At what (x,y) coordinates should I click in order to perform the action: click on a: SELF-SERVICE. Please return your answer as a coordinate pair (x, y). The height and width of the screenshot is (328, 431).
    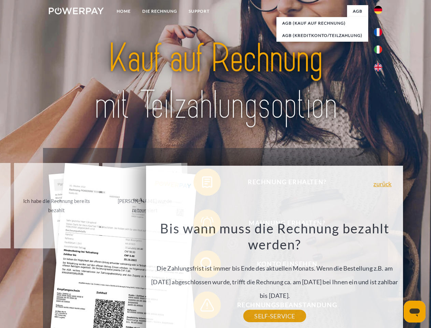
    Looking at the image, I should click on (275, 316).